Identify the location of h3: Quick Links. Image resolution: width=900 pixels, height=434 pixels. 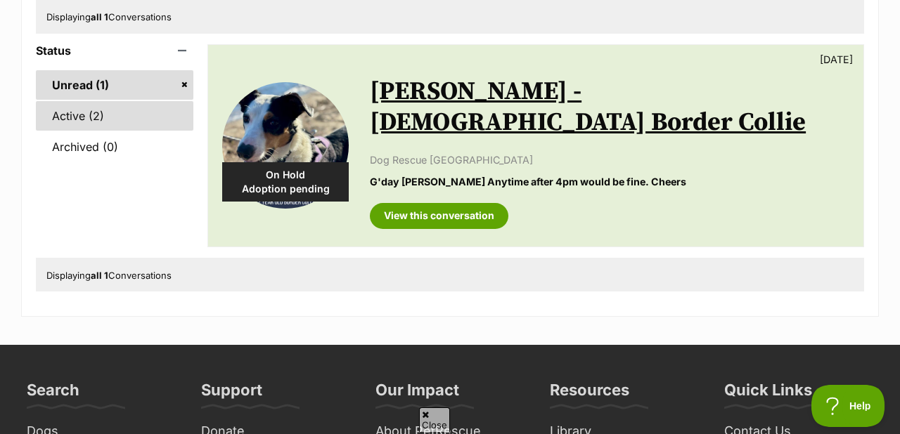
(768, 394).